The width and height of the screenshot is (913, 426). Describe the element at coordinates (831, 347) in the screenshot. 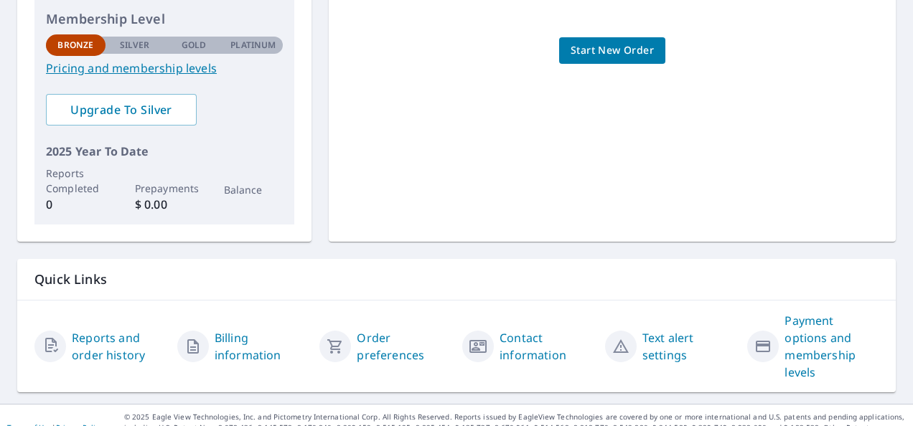

I see `a: Payment options and membership levels` at that location.